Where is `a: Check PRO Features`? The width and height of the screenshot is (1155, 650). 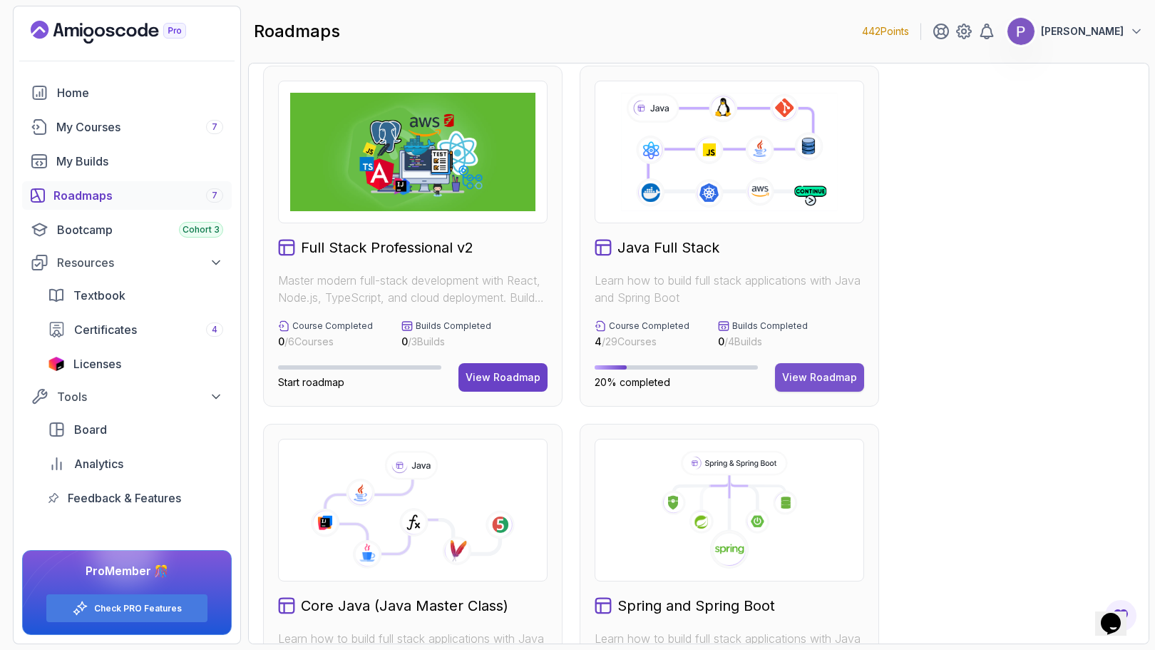 a: Check PRO Features is located at coordinates (138, 608).